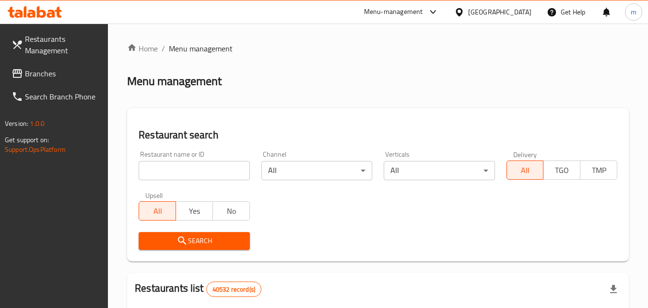 The height and width of the screenshot is (308, 648). I want to click on span: Restaurants Management, so click(63, 45).